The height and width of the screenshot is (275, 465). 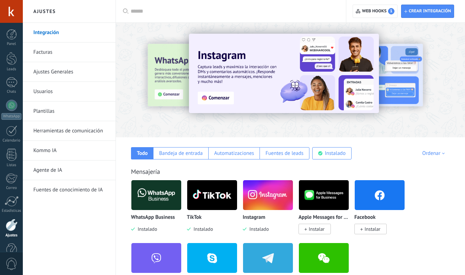 I want to click on img: telegram.png, so click(x=268, y=258).